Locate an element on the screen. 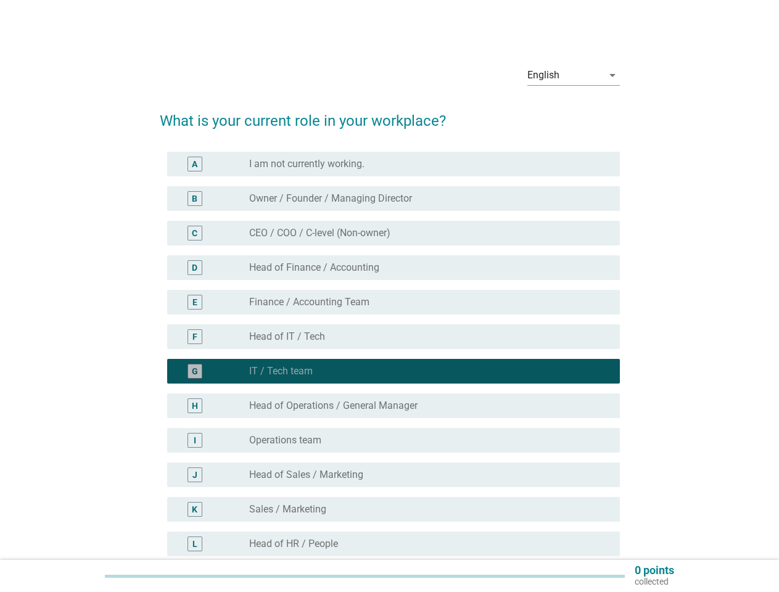 Image resolution: width=779 pixels, height=592 pixels. label: Head of Sales / Marketing is located at coordinates (306, 475).